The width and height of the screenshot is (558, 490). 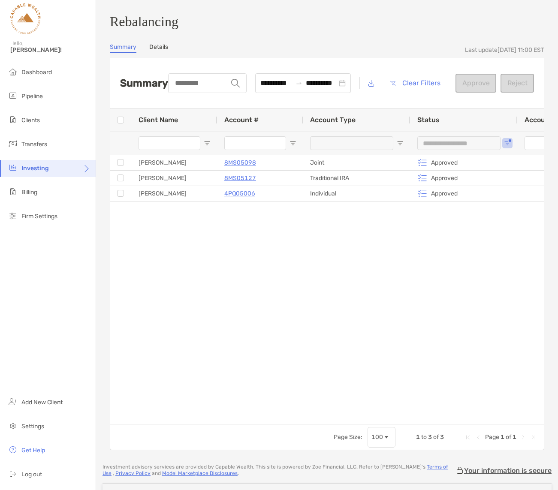 I want to click on p: 8MS05098, so click(x=240, y=162).